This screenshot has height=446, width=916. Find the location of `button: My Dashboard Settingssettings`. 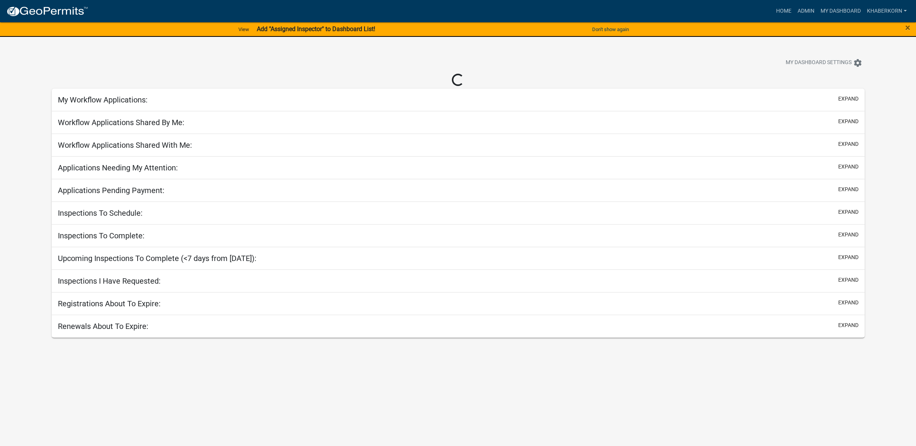

button: My Dashboard Settingssettings is located at coordinates (824, 62).